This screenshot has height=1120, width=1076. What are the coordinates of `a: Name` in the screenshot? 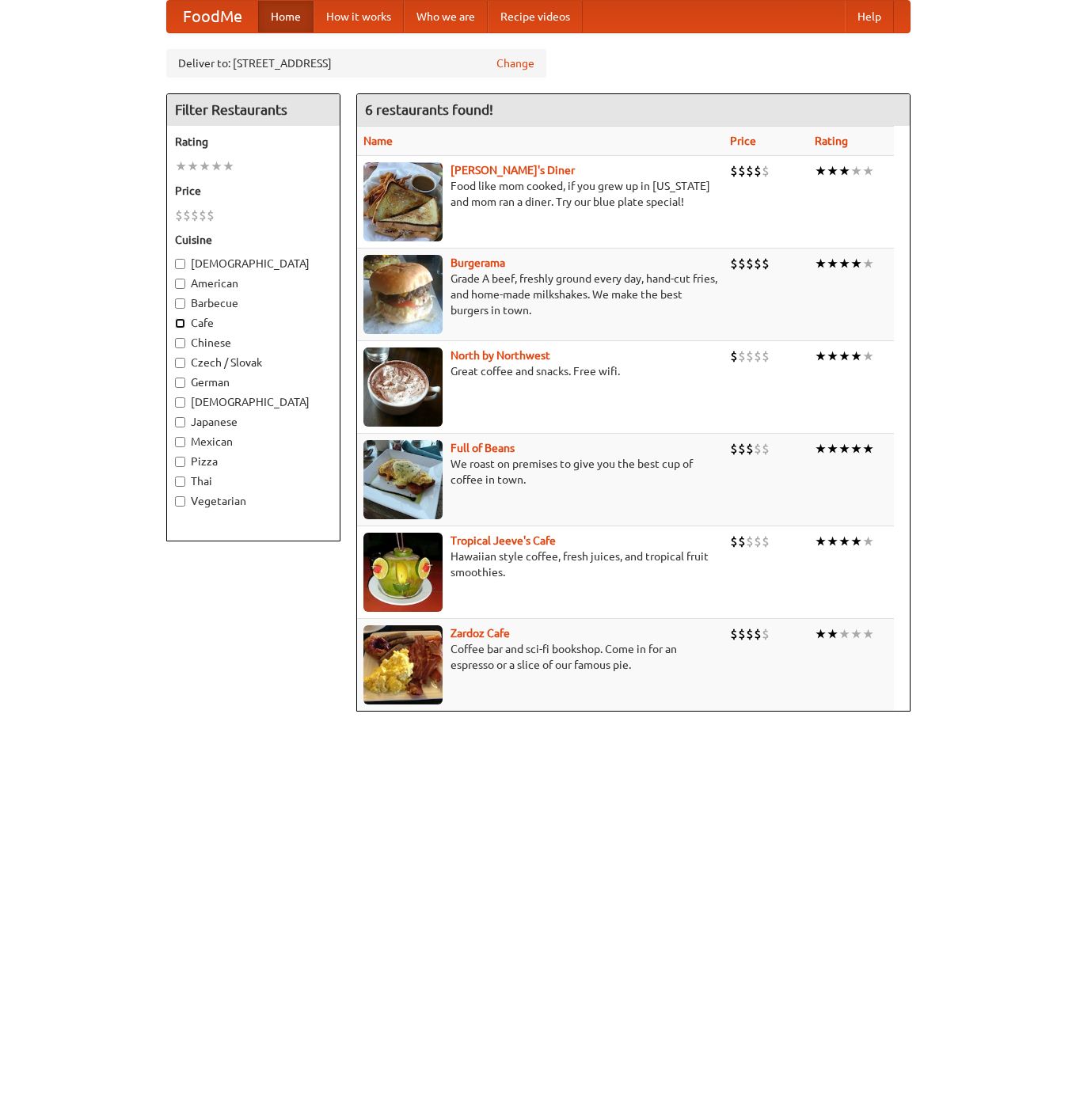 It's located at (378, 141).